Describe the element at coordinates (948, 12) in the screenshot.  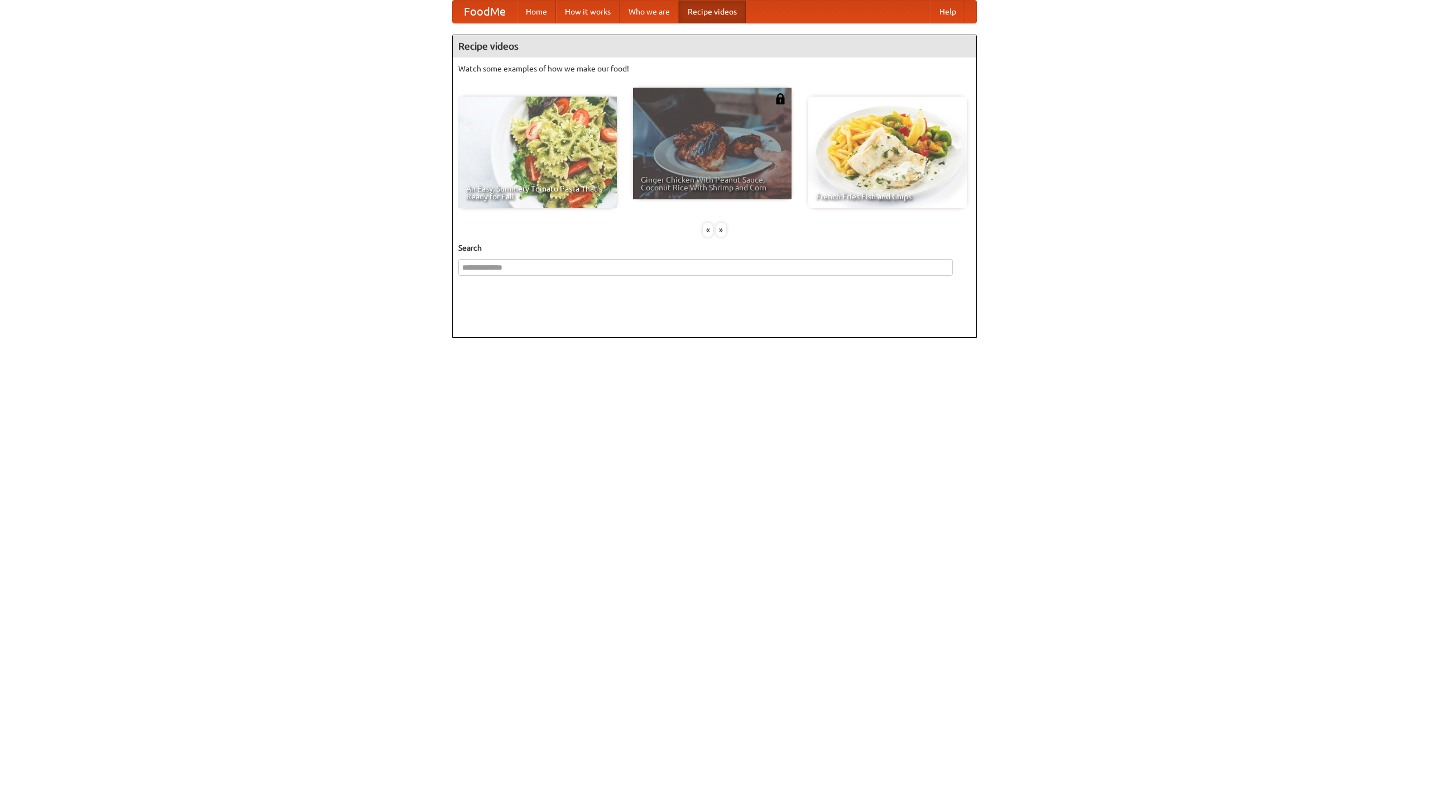
I see `a: Help` at that location.